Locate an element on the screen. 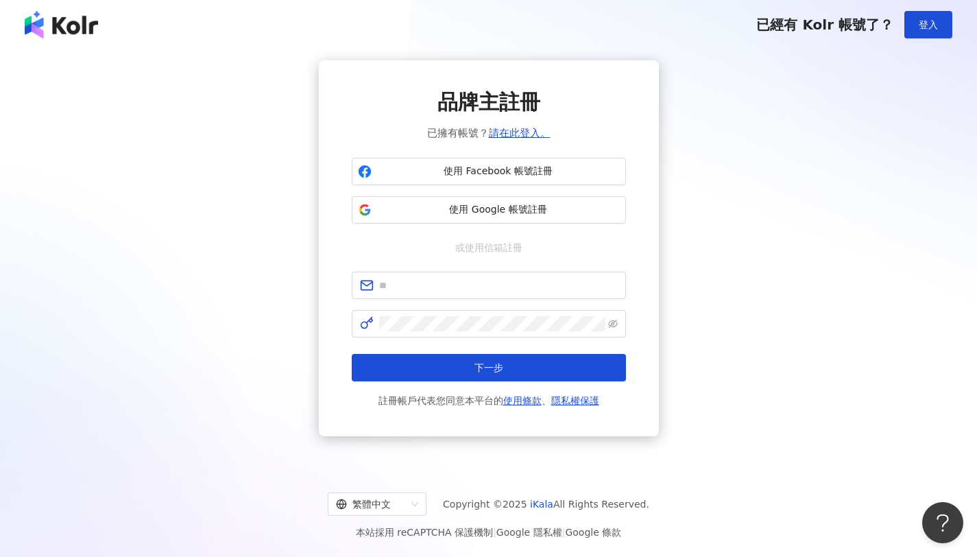 Image resolution: width=977 pixels, height=557 pixels. button: 使用 Google 帳號註冊 is located at coordinates (489, 210).